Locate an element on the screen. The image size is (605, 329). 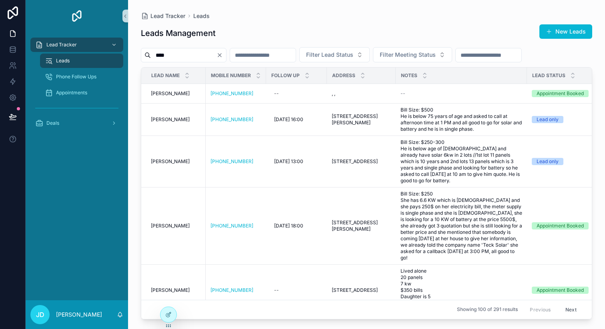
span: Notes is located at coordinates (409, 76).